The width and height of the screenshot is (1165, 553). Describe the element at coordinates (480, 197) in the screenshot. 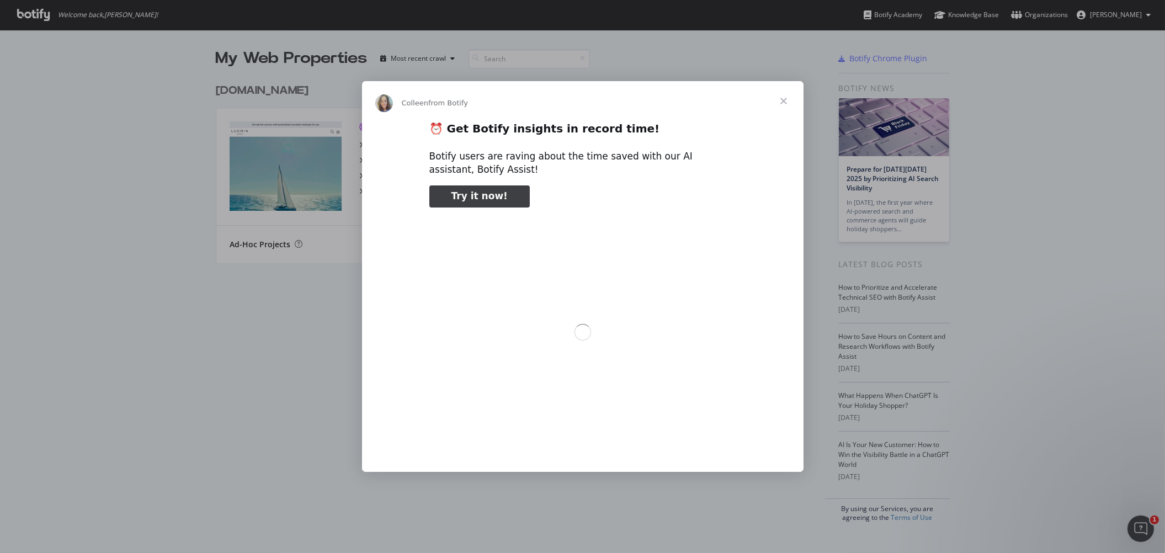

I see `a: Try it now!` at that location.